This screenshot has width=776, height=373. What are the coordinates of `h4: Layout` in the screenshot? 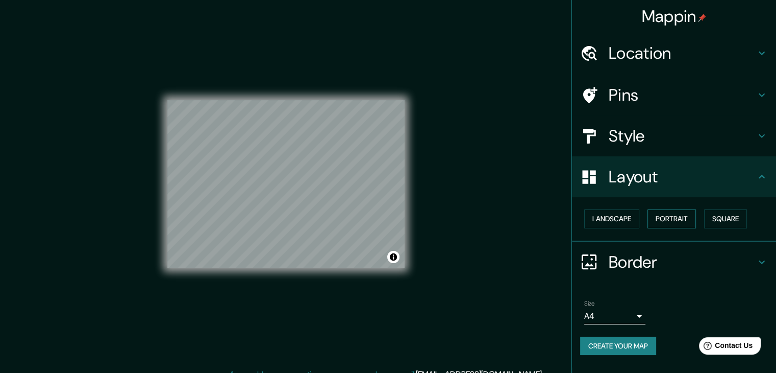 It's located at (682, 177).